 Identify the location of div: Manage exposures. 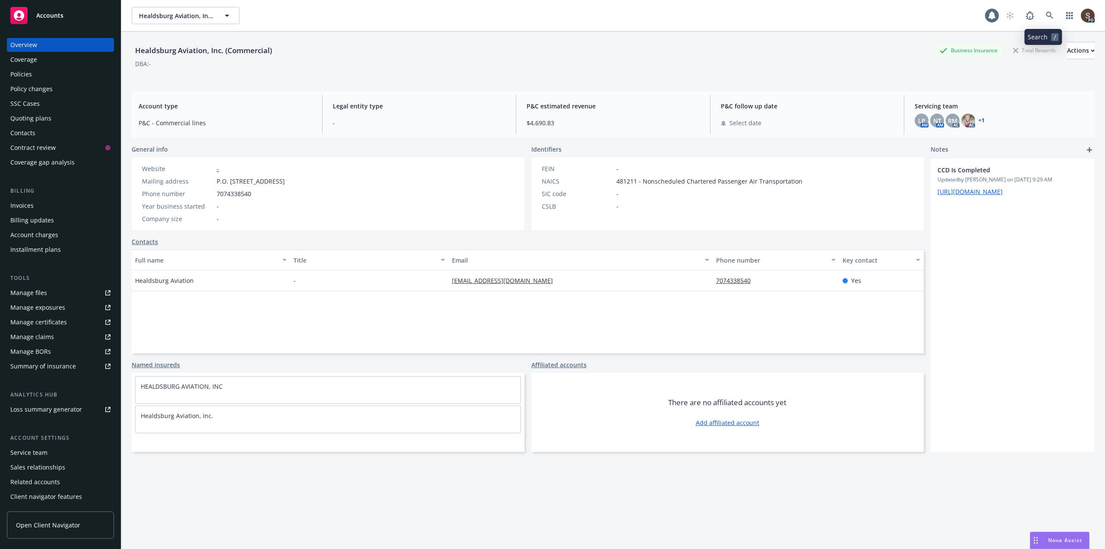
(38, 307).